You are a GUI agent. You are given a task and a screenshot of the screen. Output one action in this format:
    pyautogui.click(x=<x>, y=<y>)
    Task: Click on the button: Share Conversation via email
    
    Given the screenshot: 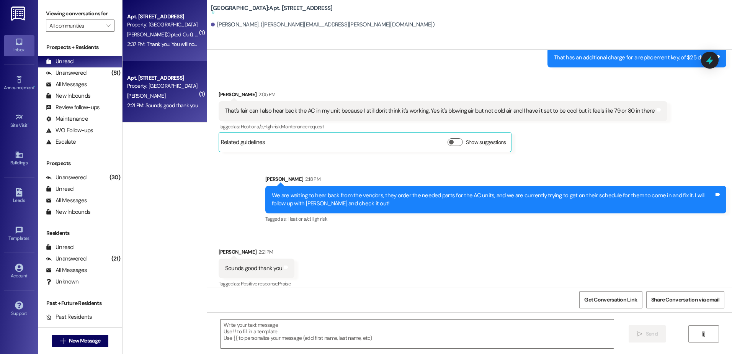 What is the action you would take?
    pyautogui.click(x=685, y=299)
    